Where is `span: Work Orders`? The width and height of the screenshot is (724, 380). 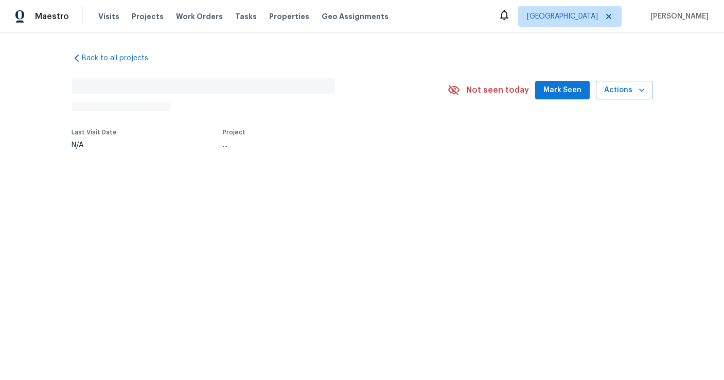 span: Work Orders is located at coordinates (199, 16).